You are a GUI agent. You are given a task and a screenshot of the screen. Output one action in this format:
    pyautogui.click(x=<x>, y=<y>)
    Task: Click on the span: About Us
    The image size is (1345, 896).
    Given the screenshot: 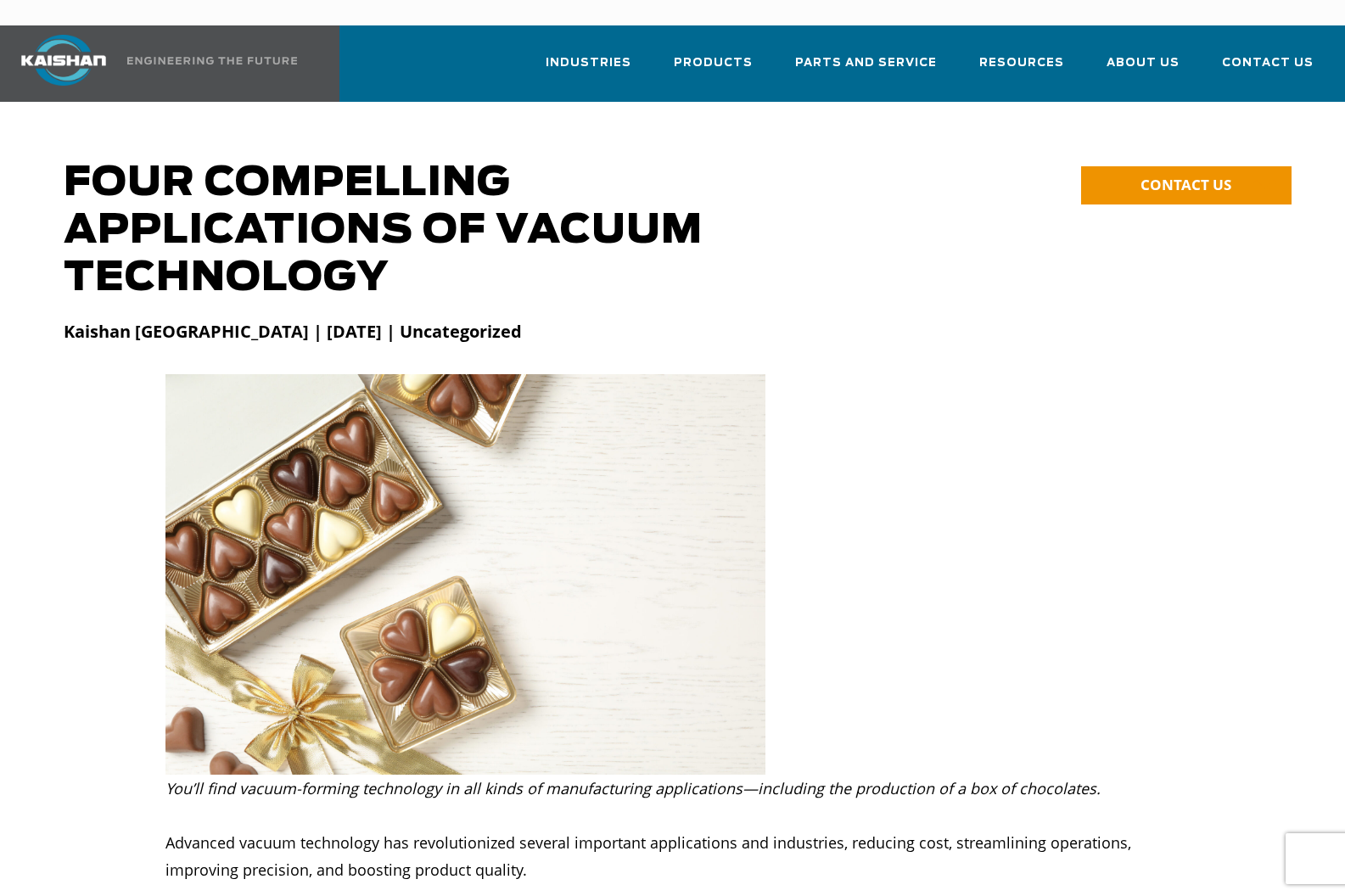 What is the action you would take?
    pyautogui.click(x=1143, y=63)
    